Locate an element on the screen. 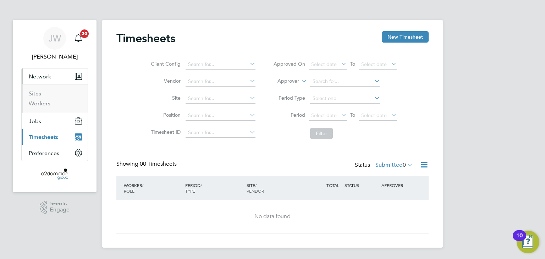 This screenshot has width=545, height=259. label: Period is located at coordinates (289, 115).